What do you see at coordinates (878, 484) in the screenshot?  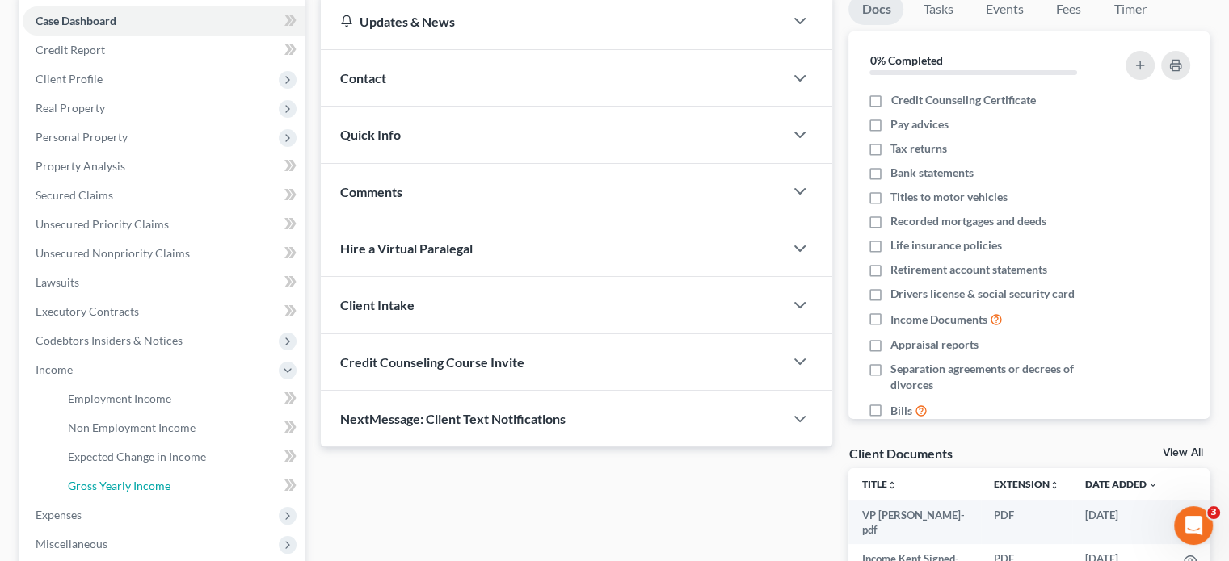 I see `a: Titleunfold_more` at bounding box center [878, 484].